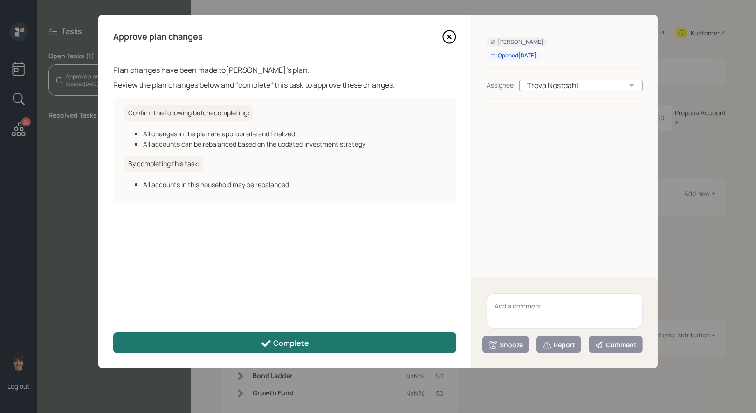  I want to click on button: Snooze, so click(506, 344).